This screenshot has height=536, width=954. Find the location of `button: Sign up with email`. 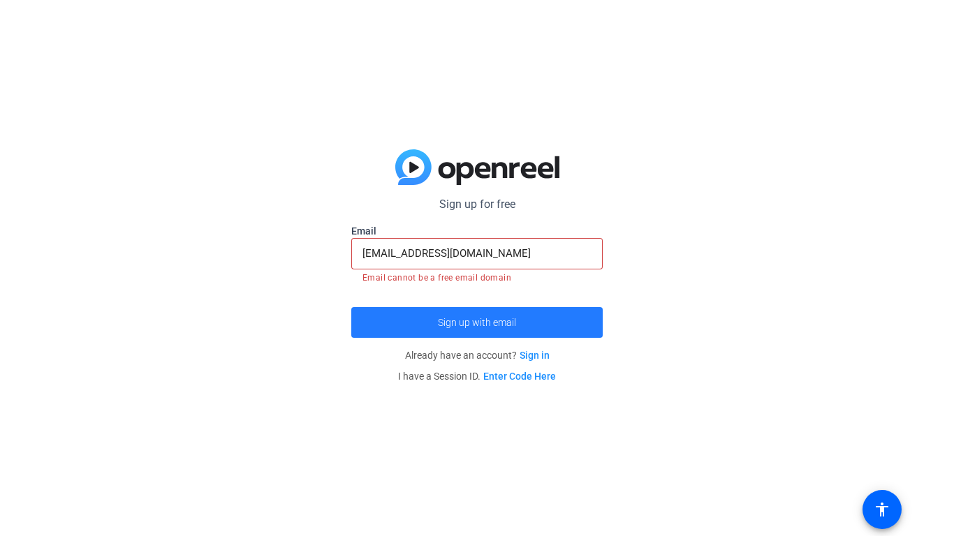

button: Sign up with email is located at coordinates (477, 323).